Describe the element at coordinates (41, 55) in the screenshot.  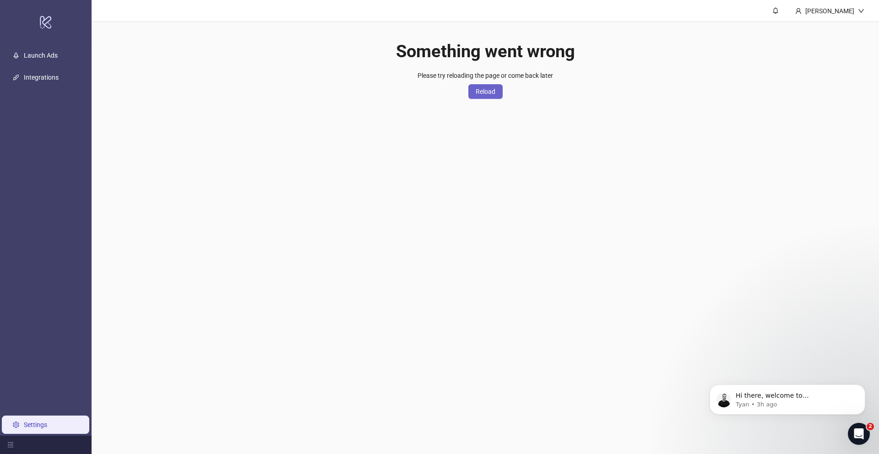
I see `a: Launch Ads` at that location.